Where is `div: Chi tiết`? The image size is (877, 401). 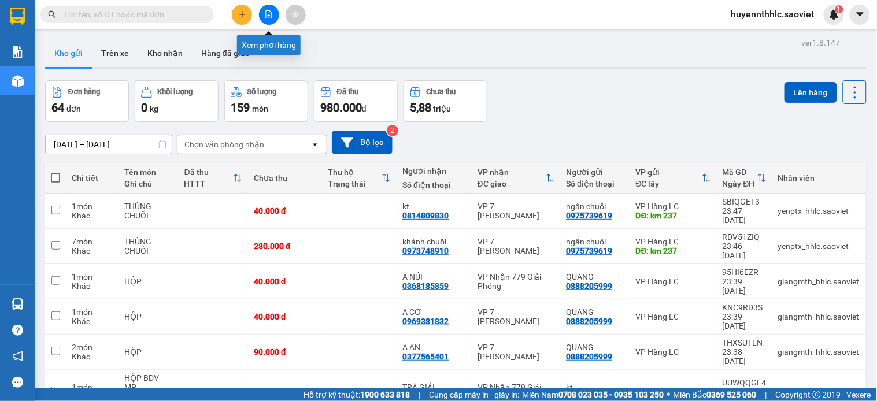 div: Chi tiết is located at coordinates (92, 178).